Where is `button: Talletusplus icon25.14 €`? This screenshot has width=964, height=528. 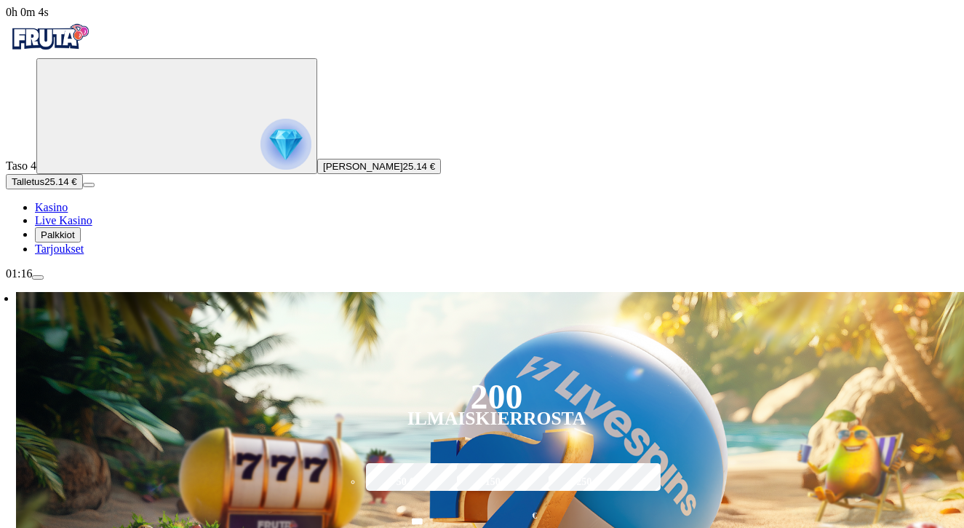
button: Talletusplus icon25.14 € is located at coordinates (44, 181).